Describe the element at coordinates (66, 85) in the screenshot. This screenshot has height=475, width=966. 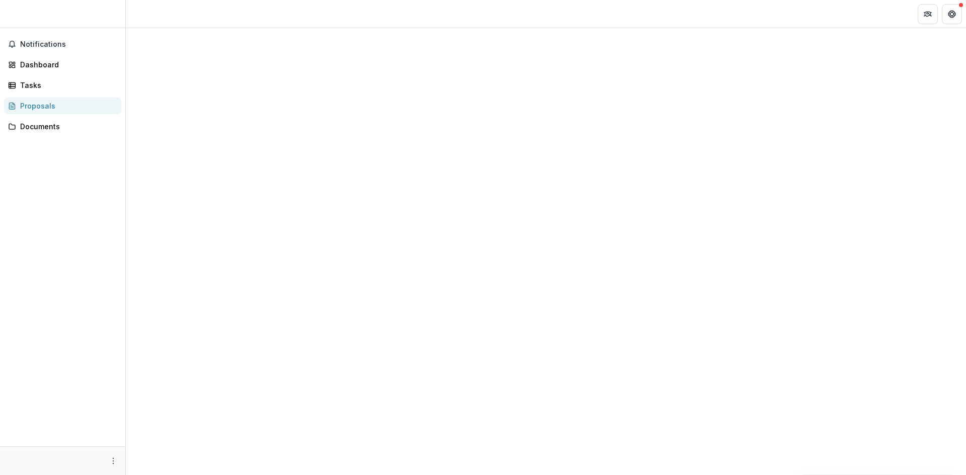
I see `div: Tasks` at that location.